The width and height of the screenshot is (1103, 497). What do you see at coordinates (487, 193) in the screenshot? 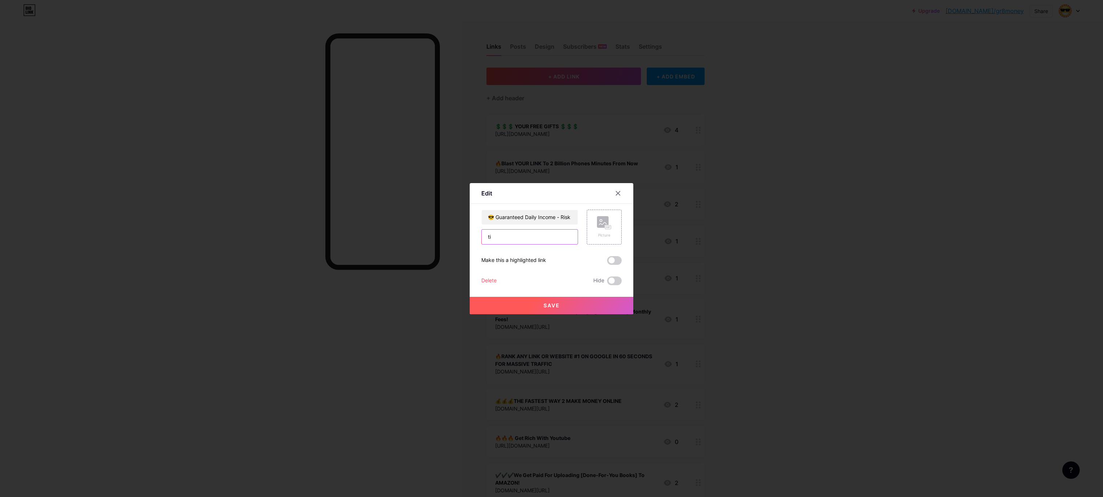
I see `div: Edit` at bounding box center [487, 193].